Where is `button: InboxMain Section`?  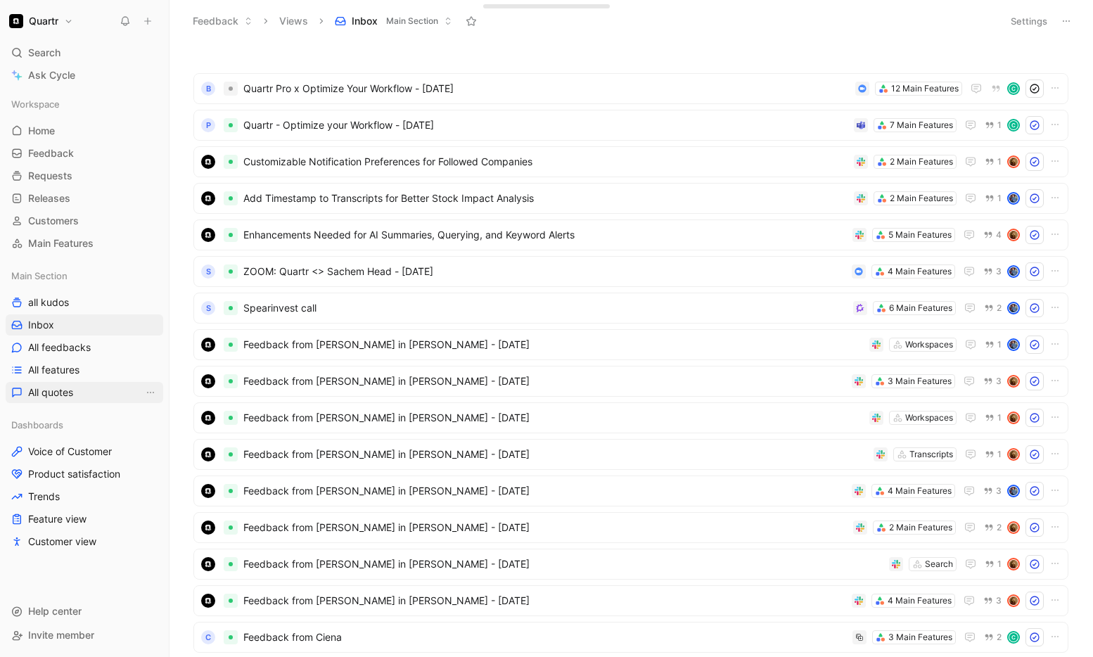
button: InboxMain Section is located at coordinates (393, 21).